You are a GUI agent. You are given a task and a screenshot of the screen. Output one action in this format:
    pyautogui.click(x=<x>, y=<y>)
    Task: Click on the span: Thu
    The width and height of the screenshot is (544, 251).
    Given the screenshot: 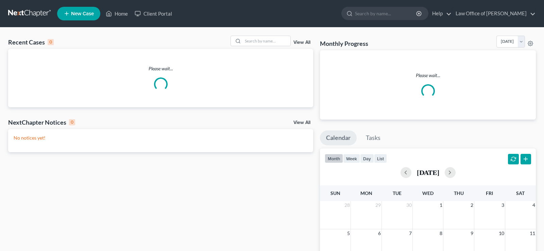 What is the action you would take?
    pyautogui.click(x=459, y=193)
    